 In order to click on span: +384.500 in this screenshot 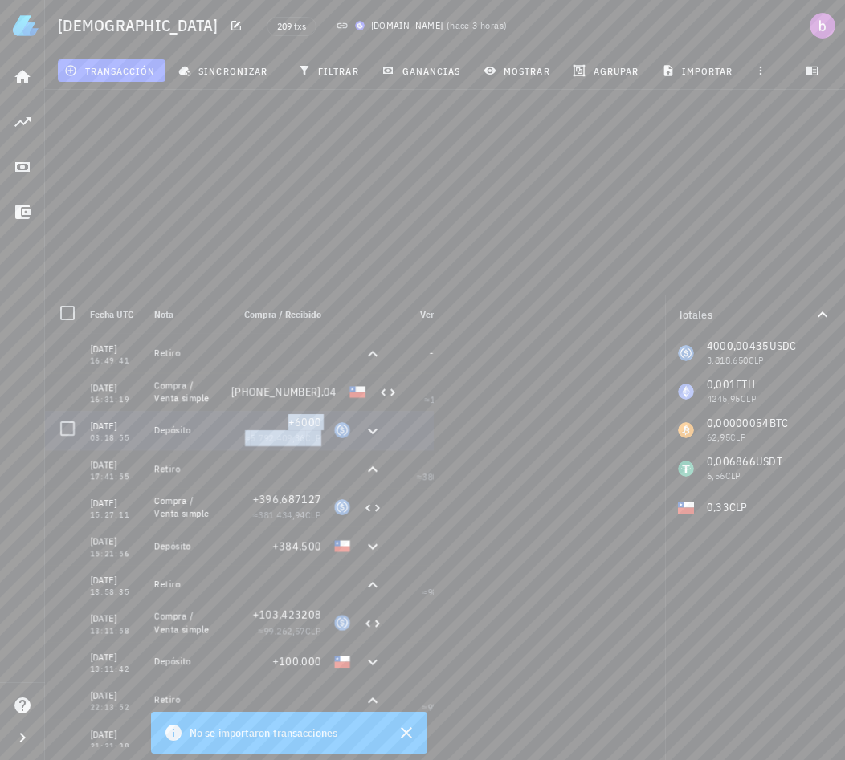, I will do `click(296, 546)`.